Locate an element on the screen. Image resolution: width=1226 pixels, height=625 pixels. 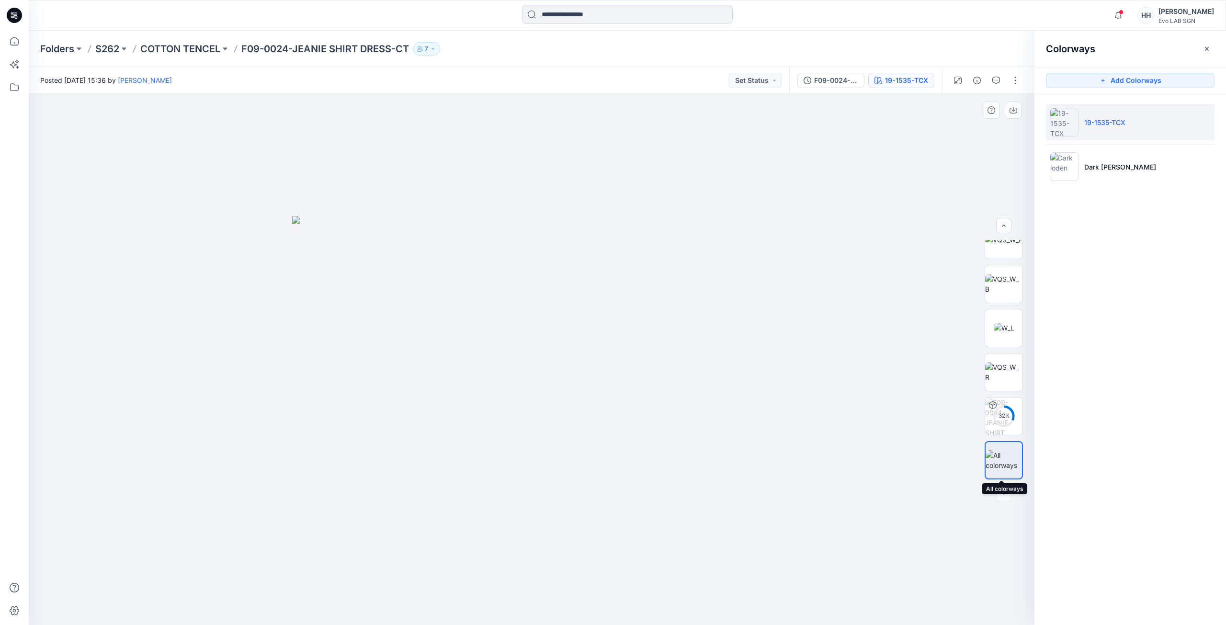
a: S262 is located at coordinates (107, 49).